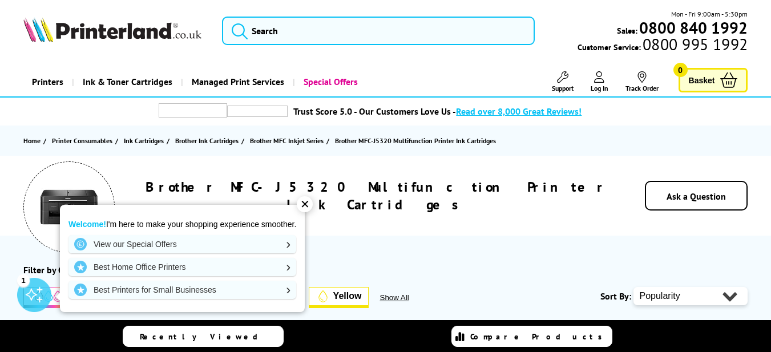 The image size is (771, 352). What do you see at coordinates (709, 14) in the screenshot?
I see `span: Mon - Fri 9:00am - 5:30pm` at bounding box center [709, 14].